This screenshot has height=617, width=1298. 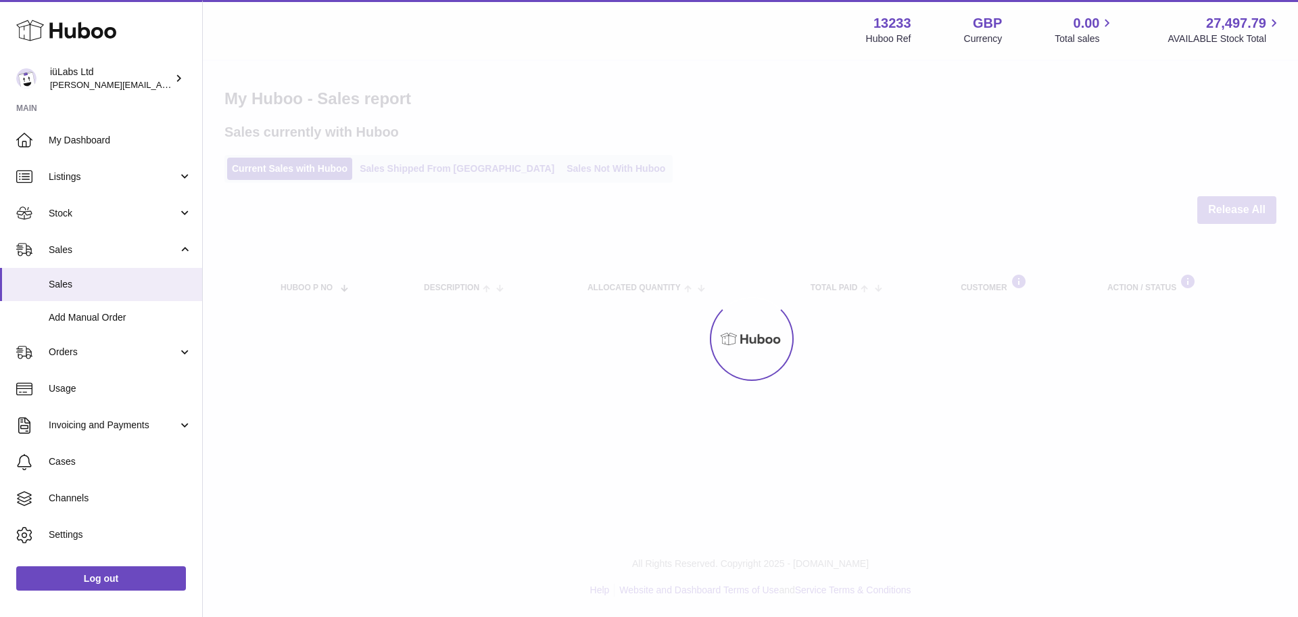 I want to click on span: 27,497.79, so click(x=1236, y=23).